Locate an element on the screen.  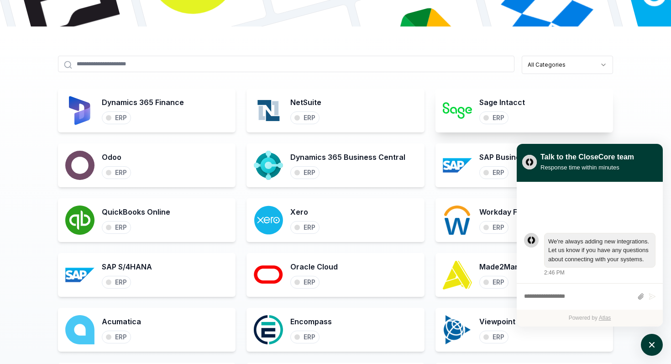
div: 2:46 PM is located at coordinates (554, 272).